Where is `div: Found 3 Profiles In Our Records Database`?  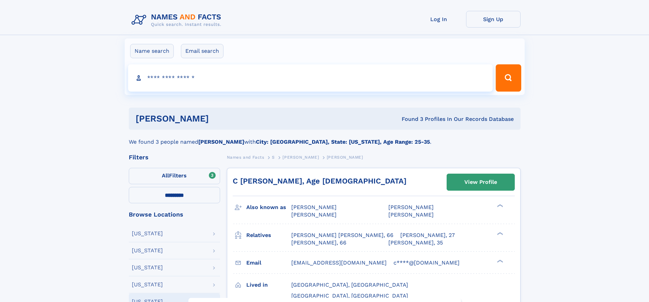
div: Found 3 Profiles In Our Records Database is located at coordinates (409, 119).